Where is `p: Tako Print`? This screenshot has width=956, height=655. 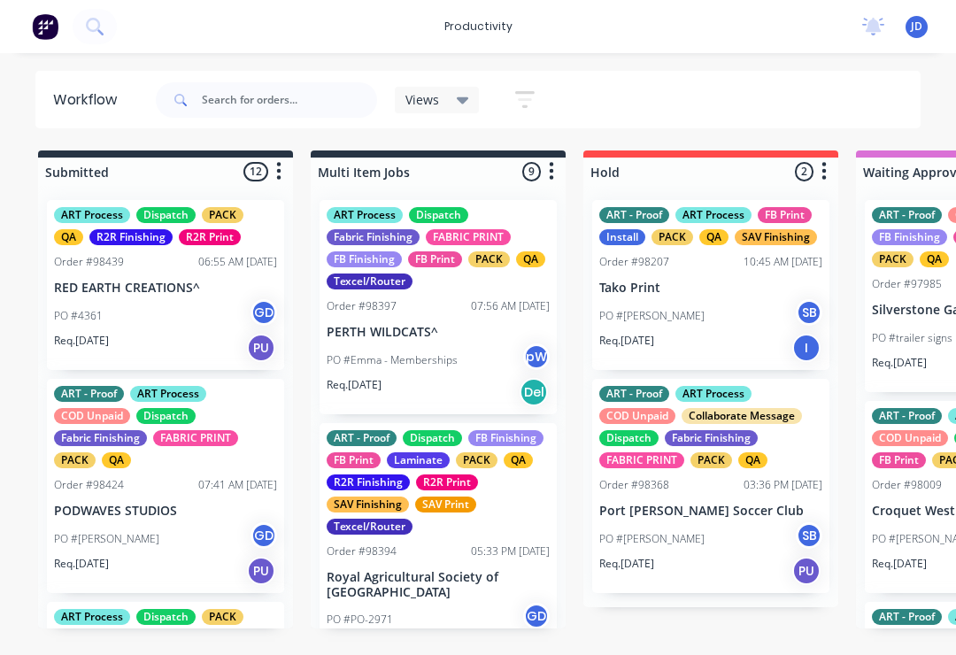 p: Tako Print is located at coordinates (711, 288).